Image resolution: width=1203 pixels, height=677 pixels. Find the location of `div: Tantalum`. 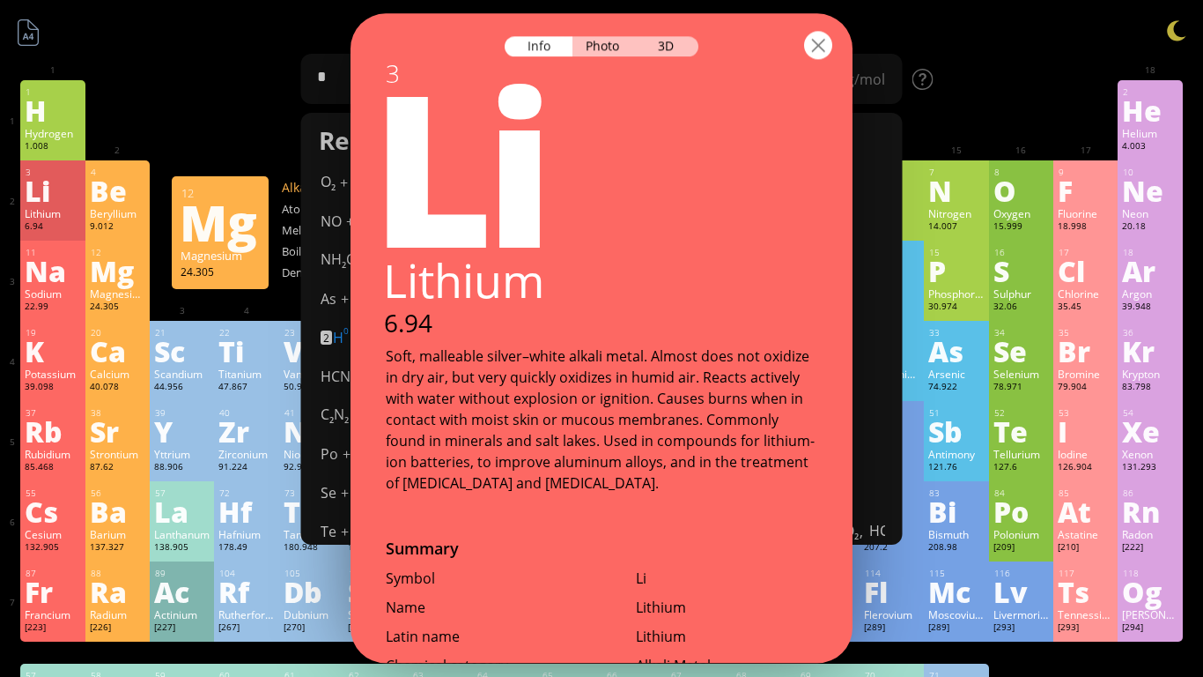

div: Tantalum is located at coordinates (311, 534).